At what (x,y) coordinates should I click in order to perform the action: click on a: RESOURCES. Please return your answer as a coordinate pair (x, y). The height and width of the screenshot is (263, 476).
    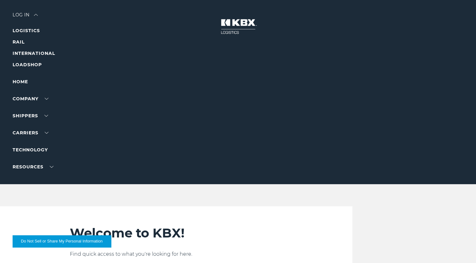
    Looking at the image, I should click on (33, 167).